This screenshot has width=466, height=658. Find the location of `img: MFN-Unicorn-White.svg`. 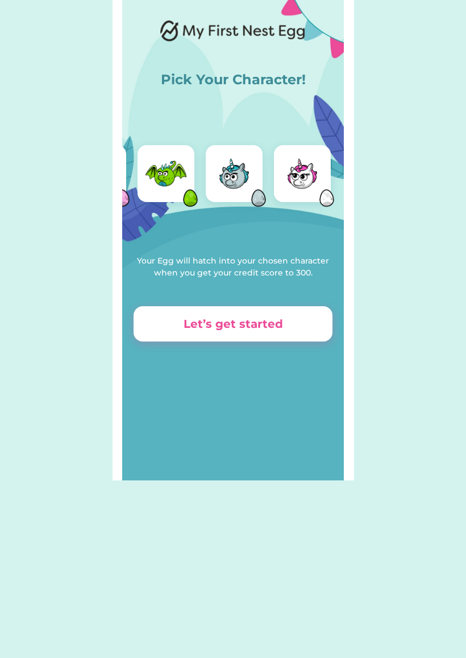

img: MFN-Unicorn-White.svg is located at coordinates (303, 174).